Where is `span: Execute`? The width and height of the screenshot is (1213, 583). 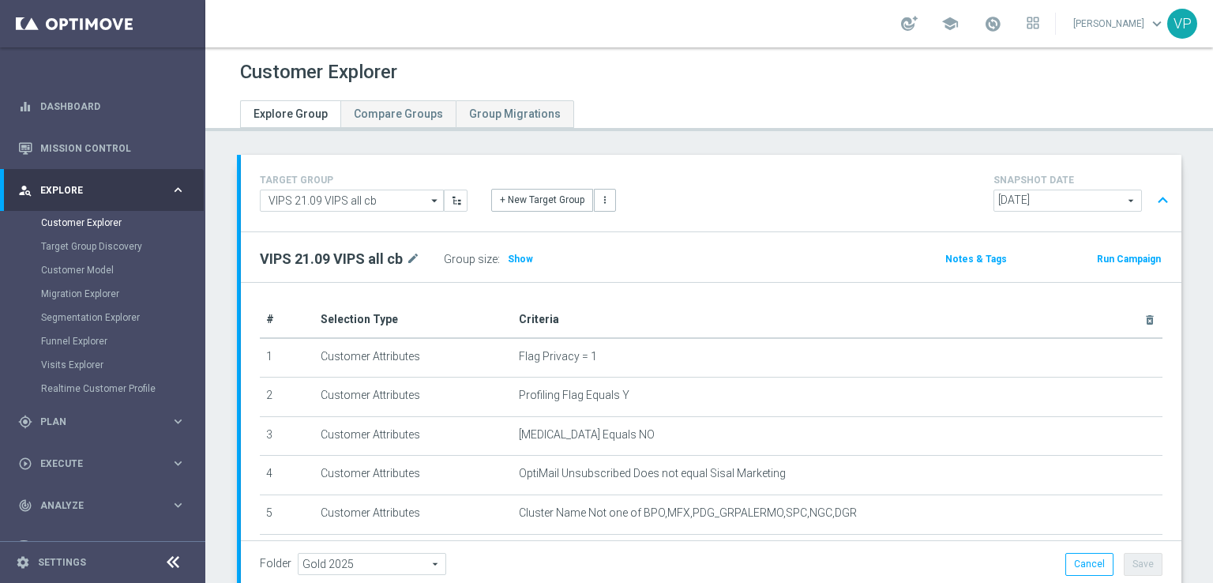
span: Execute is located at coordinates (105, 463).